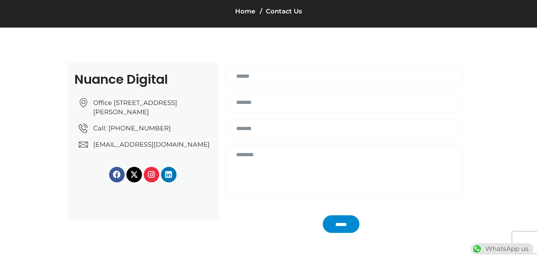 This screenshot has width=537, height=258. Describe the element at coordinates (344, 141) in the screenshot. I see `form: Contact form` at that location.